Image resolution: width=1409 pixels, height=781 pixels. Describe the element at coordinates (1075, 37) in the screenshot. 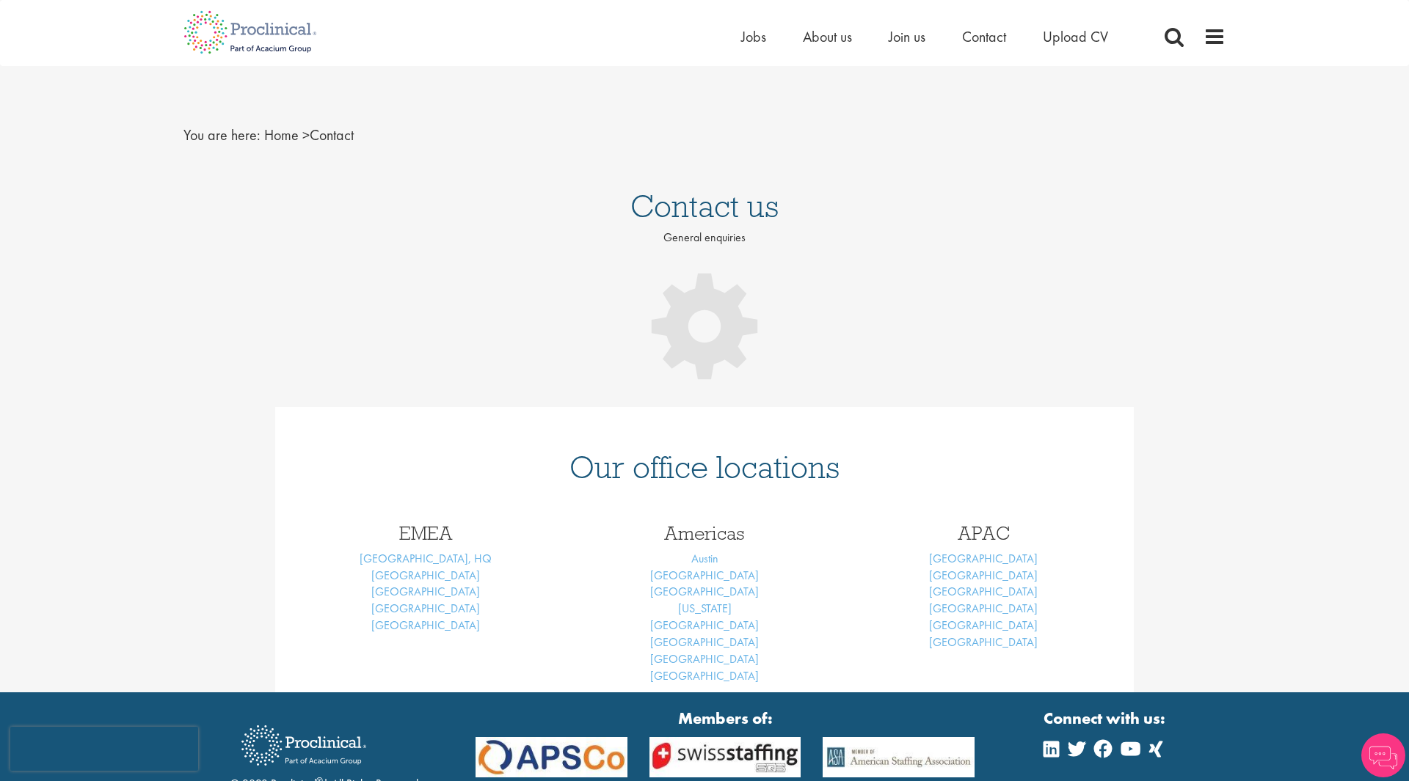

I see `a: Upload CV` at that location.